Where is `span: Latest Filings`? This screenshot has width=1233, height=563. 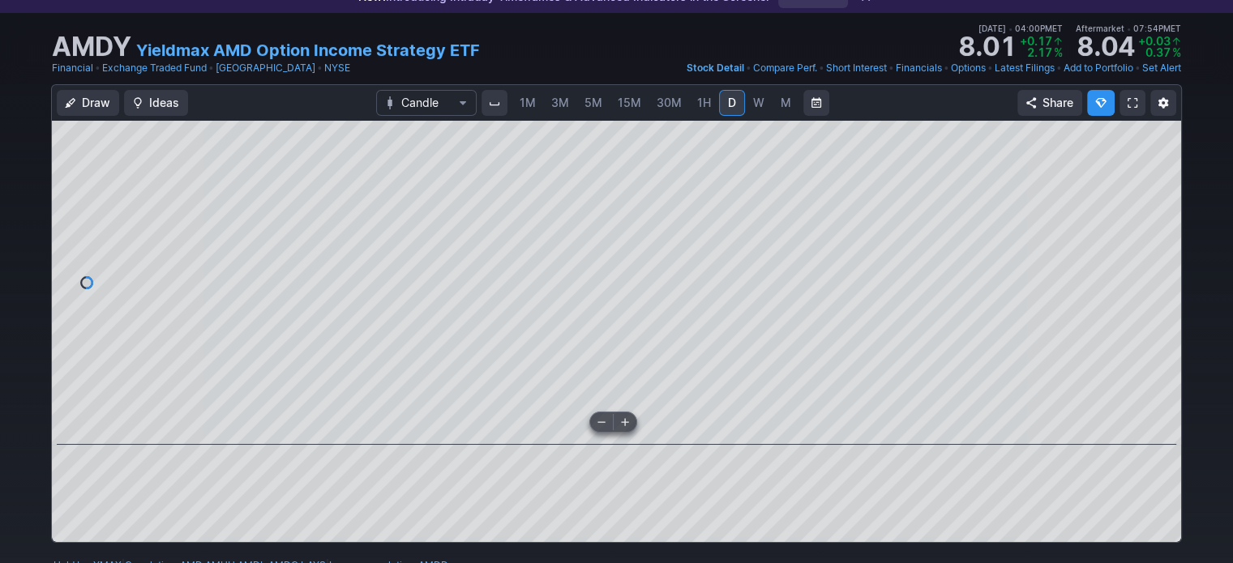 span: Latest Filings is located at coordinates (1025, 67).